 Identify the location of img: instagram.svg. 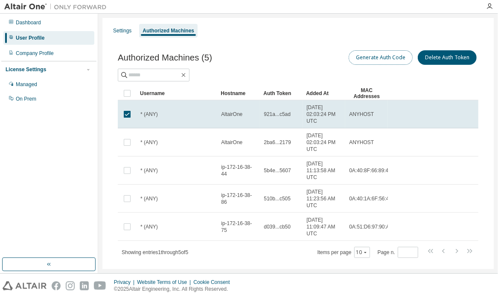
(70, 286).